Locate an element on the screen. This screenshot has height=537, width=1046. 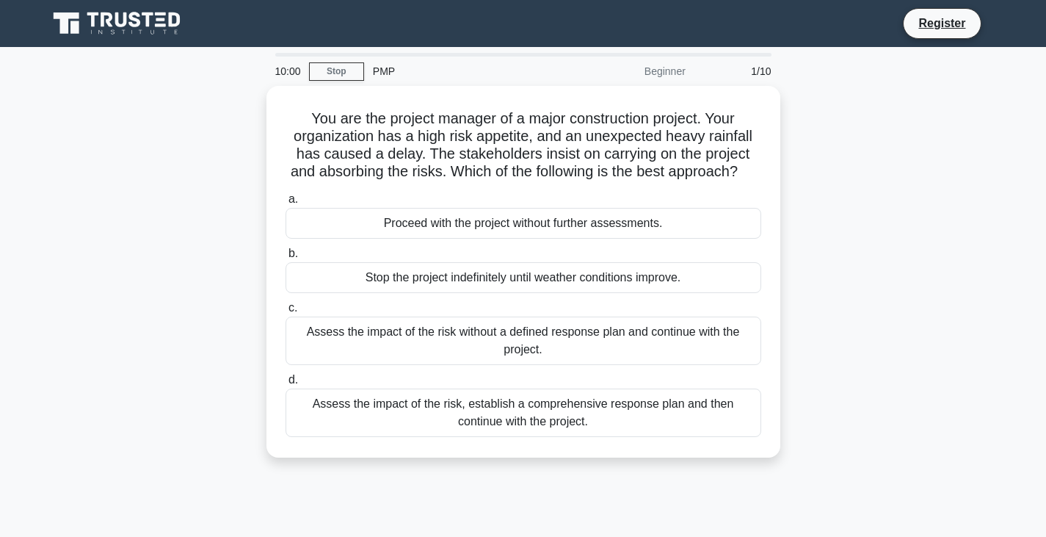
div: Stop the project indefinitely until weather conditions improve. is located at coordinates (523, 278).